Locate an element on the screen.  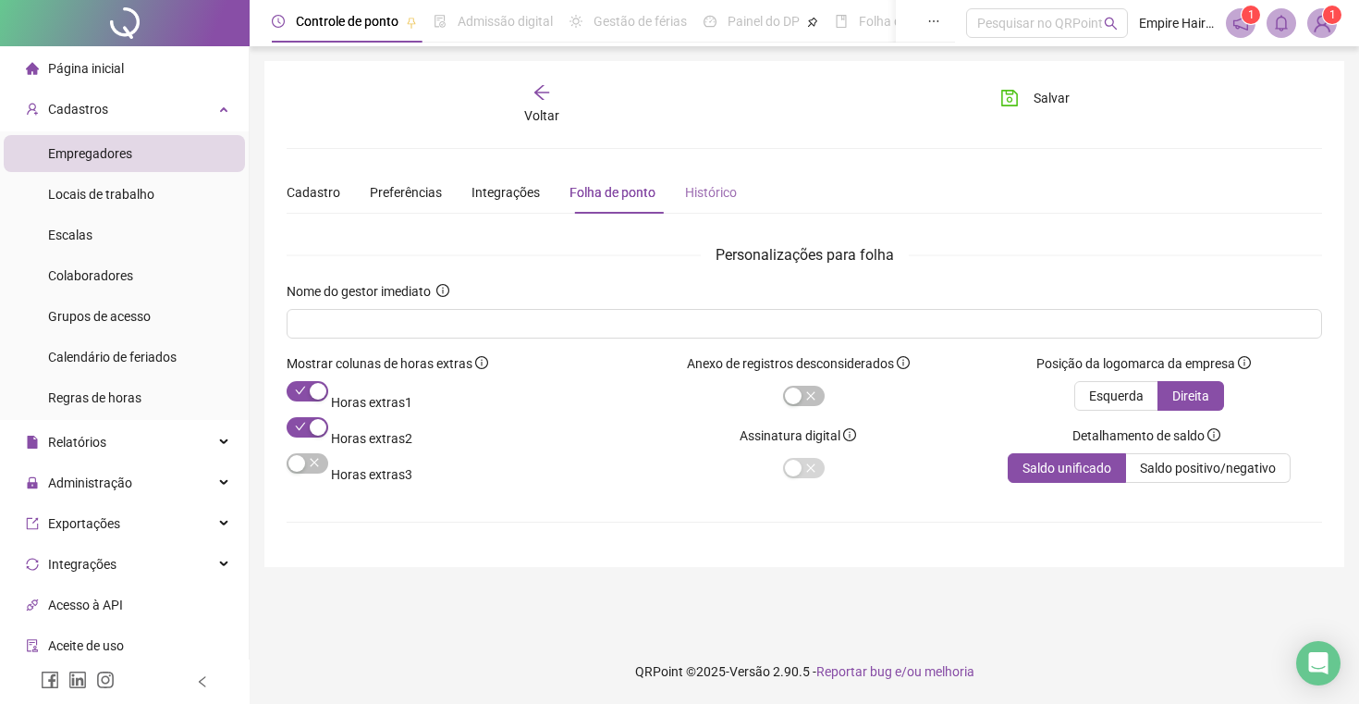
div: Horas extras 3 is located at coordinates (372, 474).